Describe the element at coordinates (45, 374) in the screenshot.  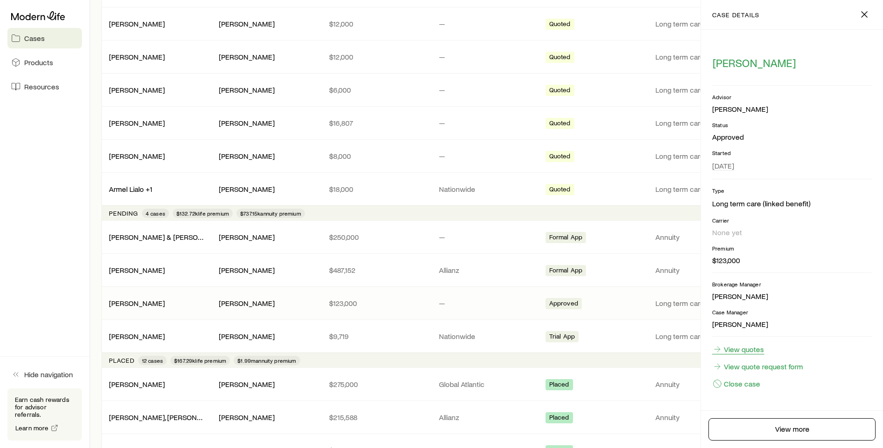
I see `button: Hide navigation` at that location.